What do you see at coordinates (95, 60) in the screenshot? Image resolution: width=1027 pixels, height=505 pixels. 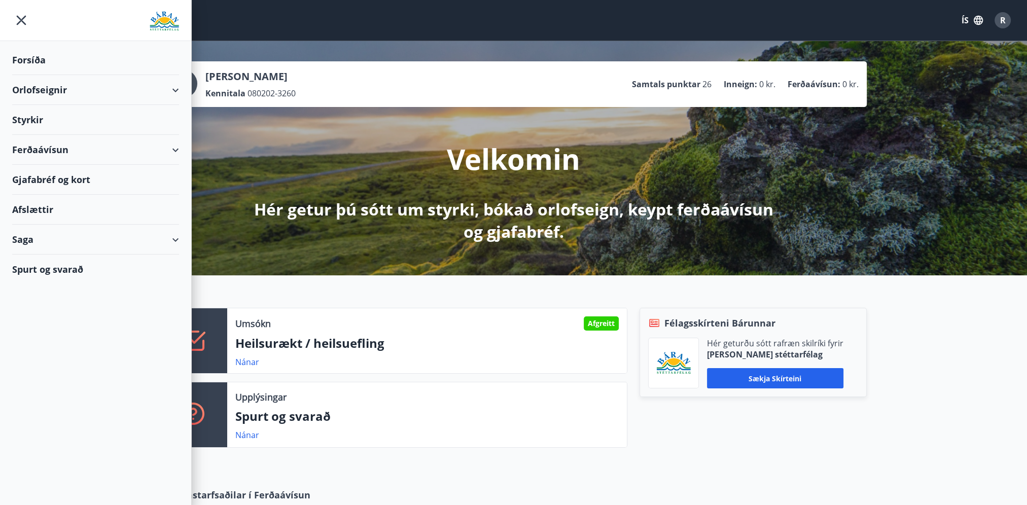 I see `div: Forsíða` at bounding box center [95, 60].